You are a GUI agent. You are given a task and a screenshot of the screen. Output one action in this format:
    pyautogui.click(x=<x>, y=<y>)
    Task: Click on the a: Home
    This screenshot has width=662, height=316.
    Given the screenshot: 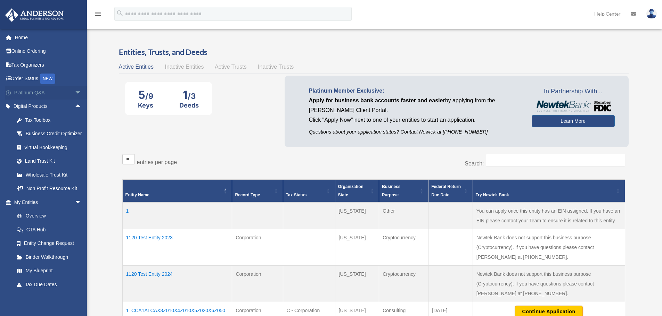 What is the action you would take?
    pyautogui.click(x=48, y=38)
    